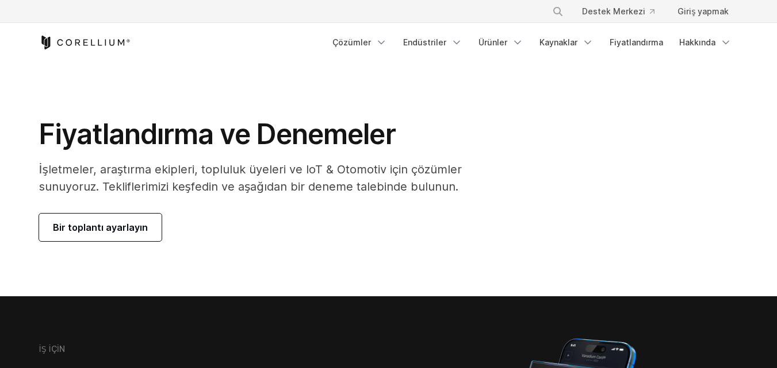 The image size is (777, 368). I want to click on a: Bir toplantı ayarlayın, so click(100, 228).